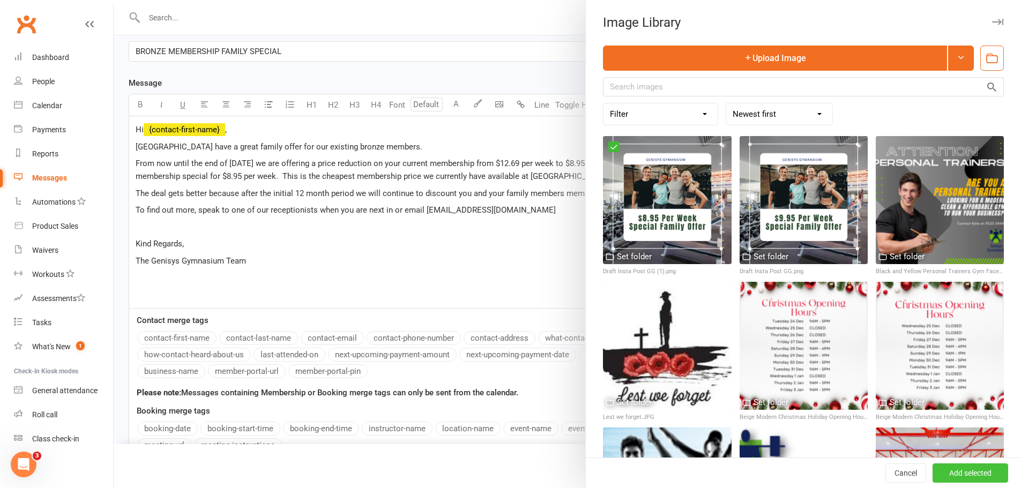 This screenshot has height=488, width=1021. I want to click on div: Image Library, so click(803, 23).